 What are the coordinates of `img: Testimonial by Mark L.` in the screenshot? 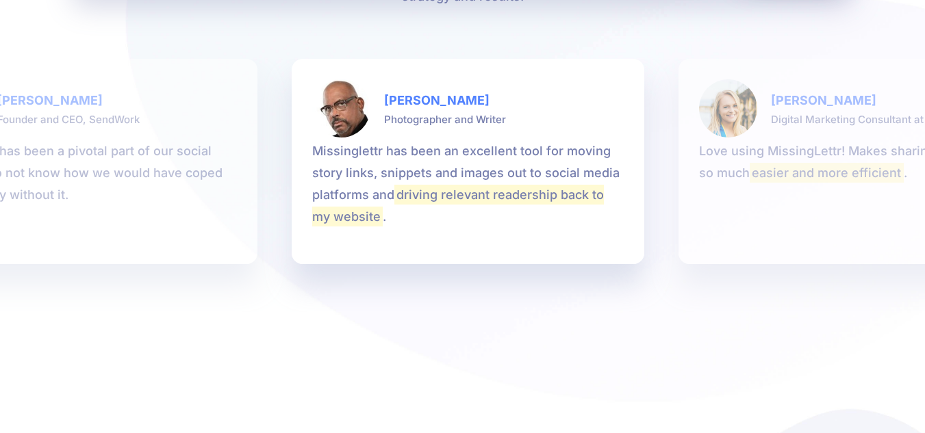 It's located at (341, 108).